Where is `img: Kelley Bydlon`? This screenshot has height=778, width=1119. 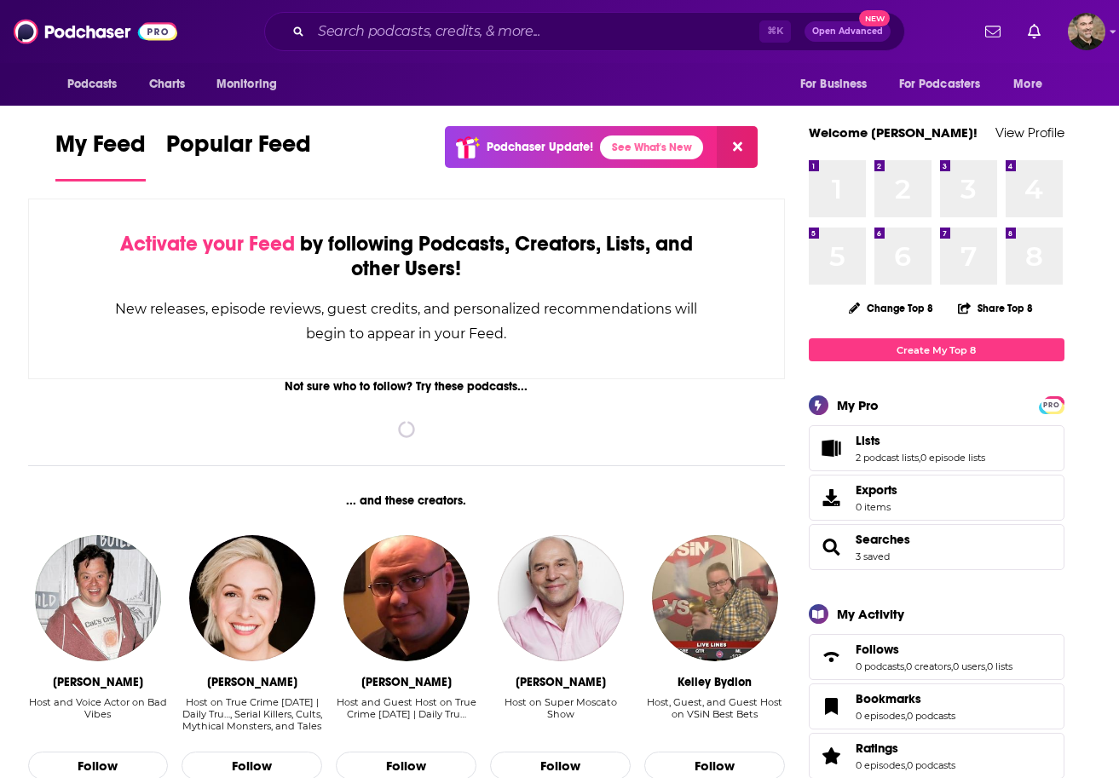
img: Kelley Bydlon is located at coordinates (715, 598).